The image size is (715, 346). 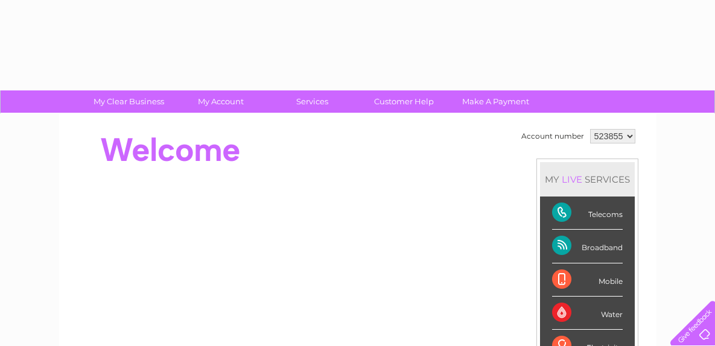 What do you see at coordinates (312, 101) in the screenshot?
I see `a: Services` at bounding box center [312, 101].